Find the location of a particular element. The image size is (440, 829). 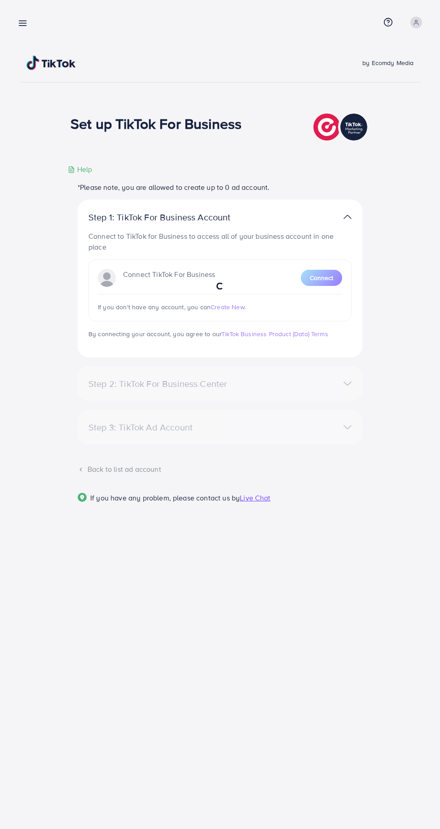

h1: Set up TikTok For Business is located at coordinates (156, 123).